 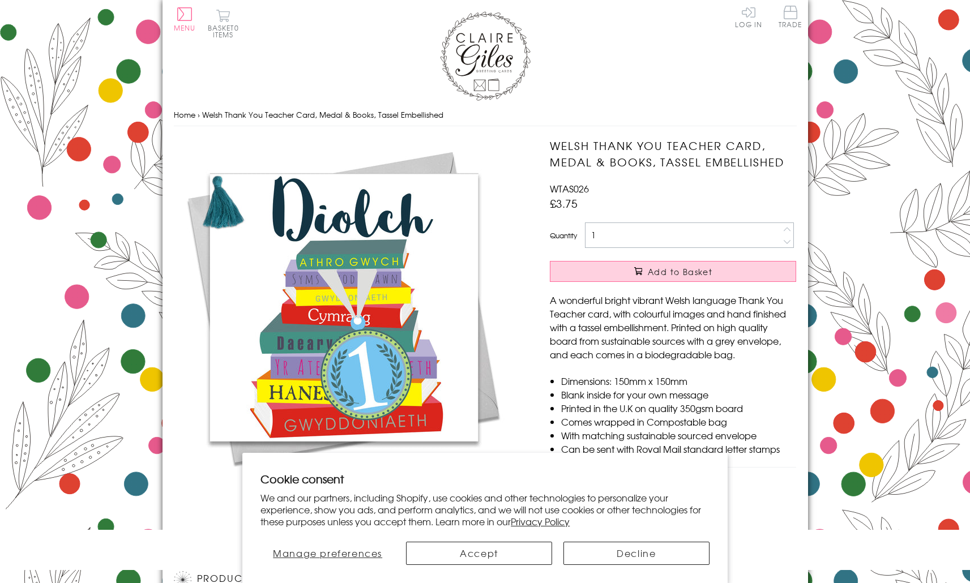 I want to click on h2: Cookie consent, so click(x=485, y=479).